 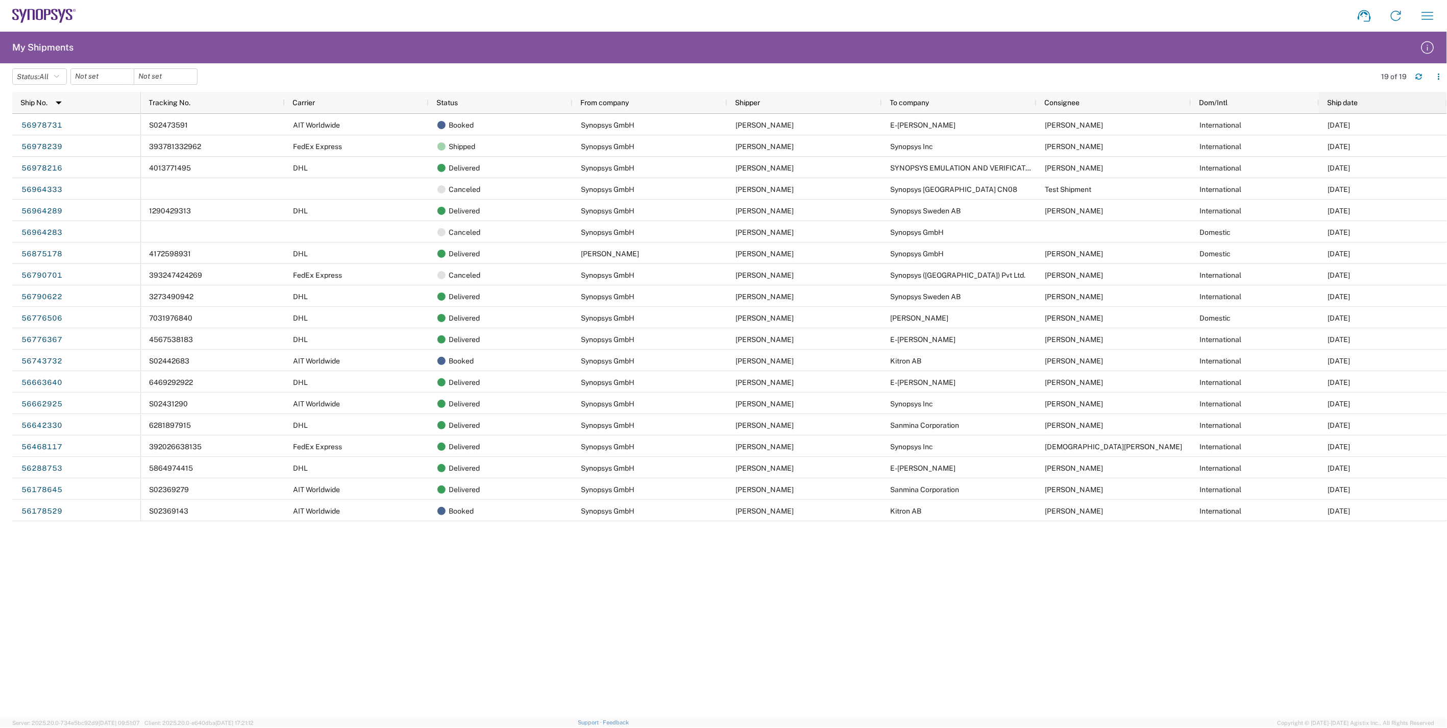 What do you see at coordinates (1339, 254) in the screenshot?
I see `span: 09/22/2025` at bounding box center [1339, 254].